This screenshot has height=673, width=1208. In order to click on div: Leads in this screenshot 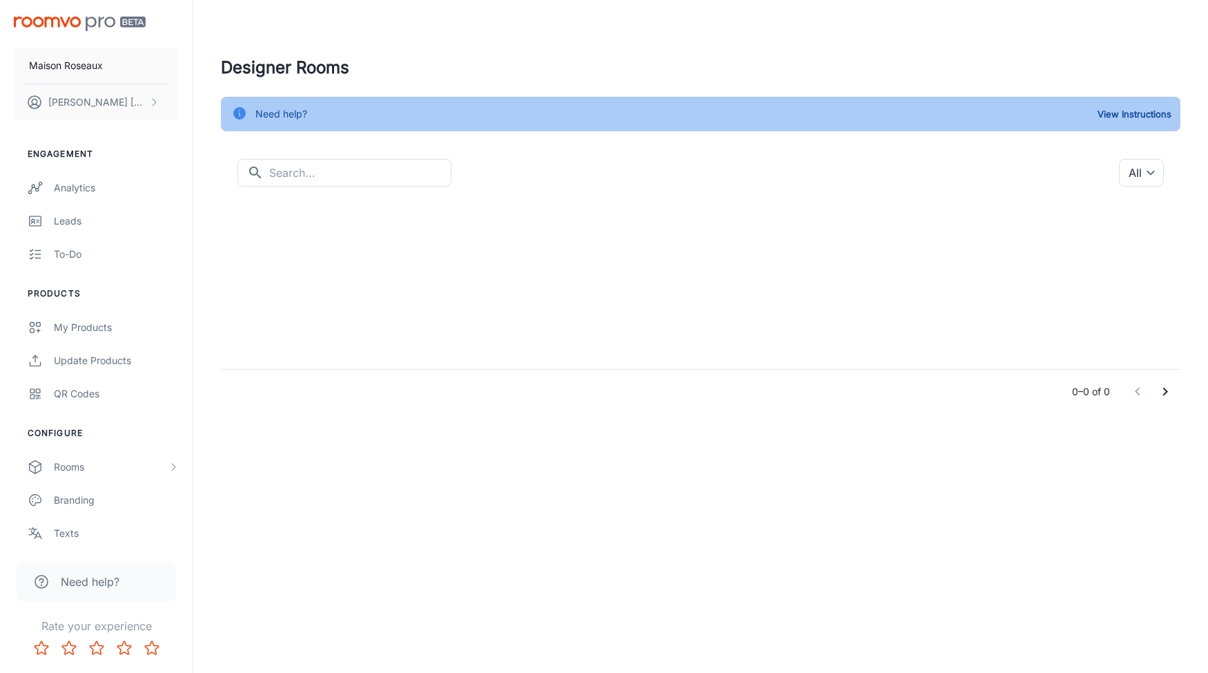, I will do `click(116, 221)`.